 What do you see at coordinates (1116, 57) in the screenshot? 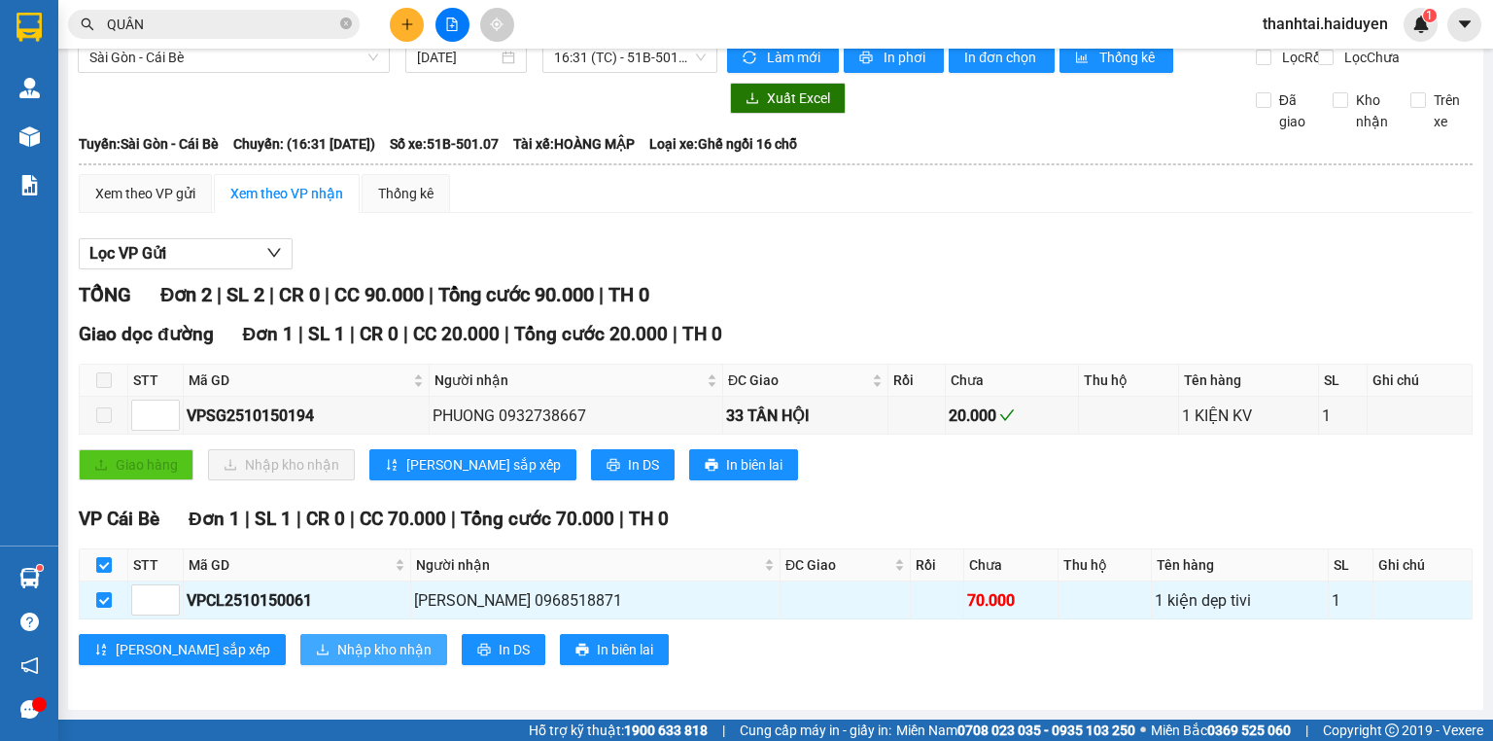
I see `button: bar-chartThống kê` at bounding box center [1116, 57].